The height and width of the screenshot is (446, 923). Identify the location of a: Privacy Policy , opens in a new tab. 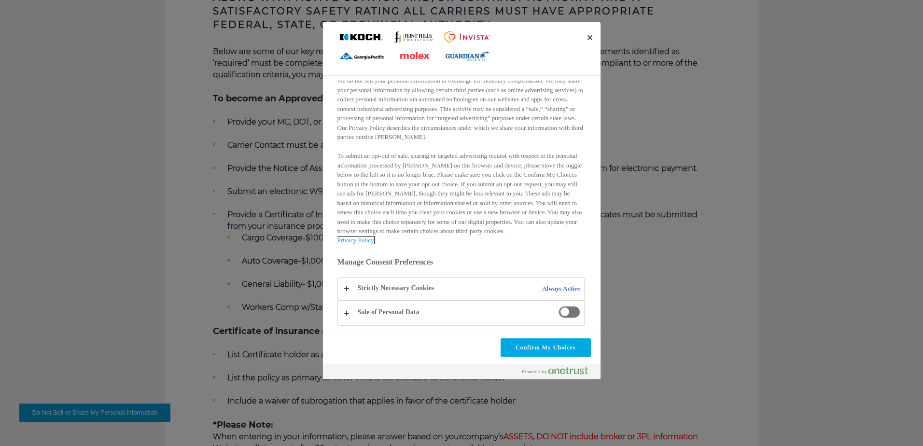
(356, 240).